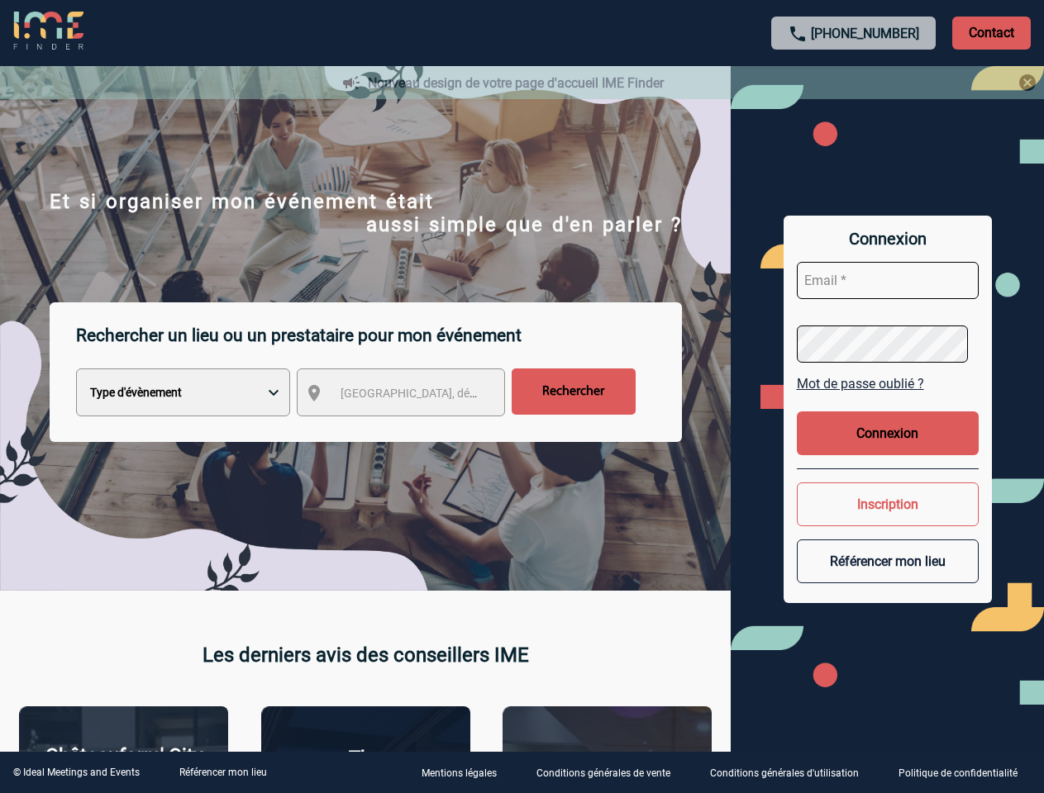 The width and height of the screenshot is (1044, 793). What do you see at coordinates (603, 774) in the screenshot?
I see `p: Conditions générales de vente` at bounding box center [603, 774].